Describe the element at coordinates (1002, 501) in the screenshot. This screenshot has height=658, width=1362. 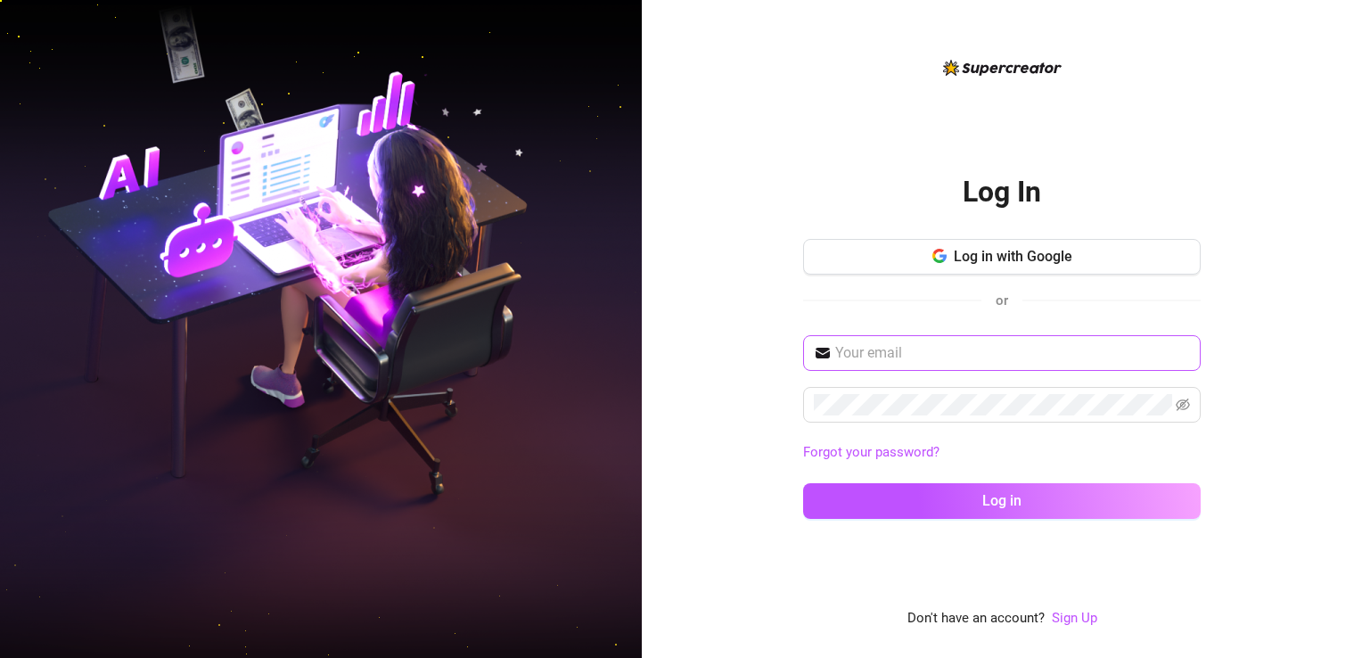
I see `button: Log in` at that location.